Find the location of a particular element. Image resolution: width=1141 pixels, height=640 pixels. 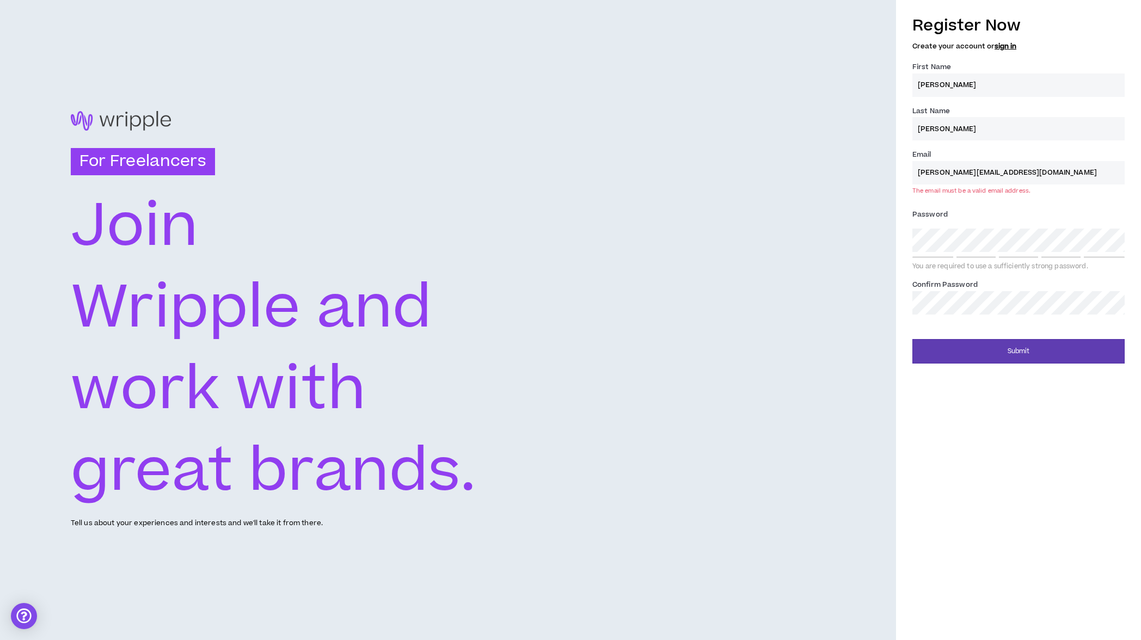

label: First Name is located at coordinates (931, 67).